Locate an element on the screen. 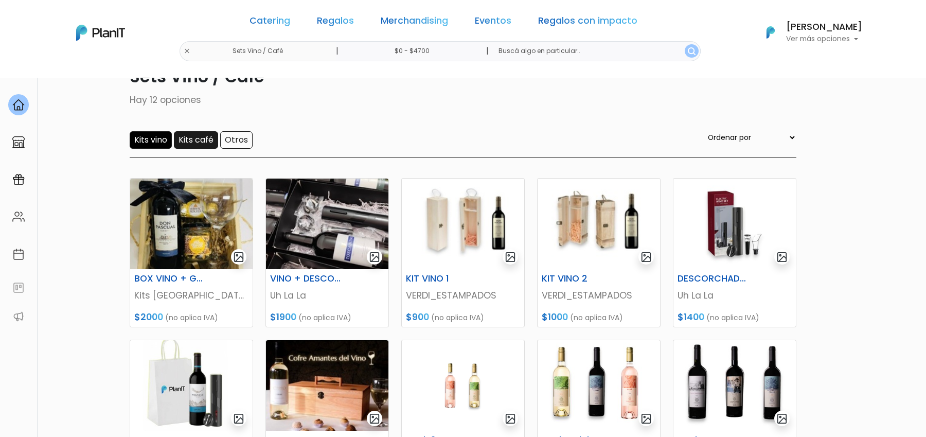 The image size is (926, 437). span: $2000 is located at coordinates (149, 317).